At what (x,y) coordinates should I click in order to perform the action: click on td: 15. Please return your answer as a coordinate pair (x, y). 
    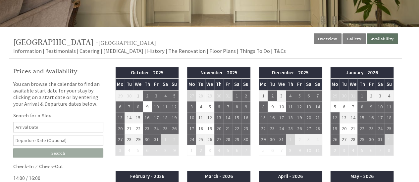
    Looking at the image, I should click on (138, 117).